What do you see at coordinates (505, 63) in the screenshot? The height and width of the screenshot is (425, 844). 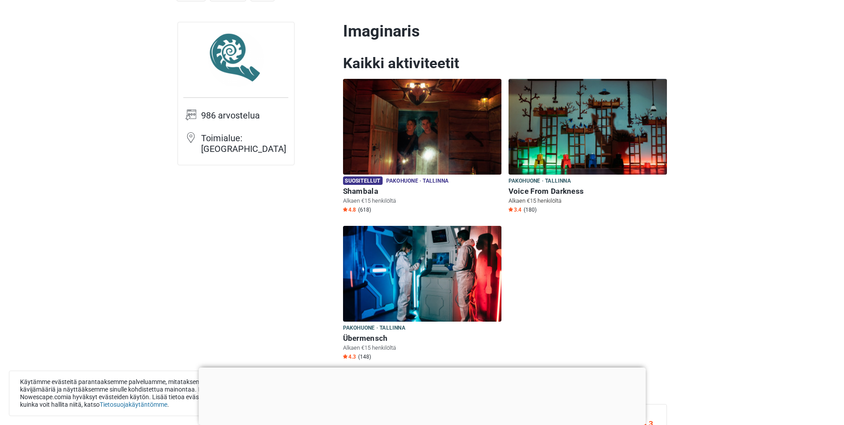 I see `h2: Kaikki aktiviteetit` at bounding box center [505, 63].